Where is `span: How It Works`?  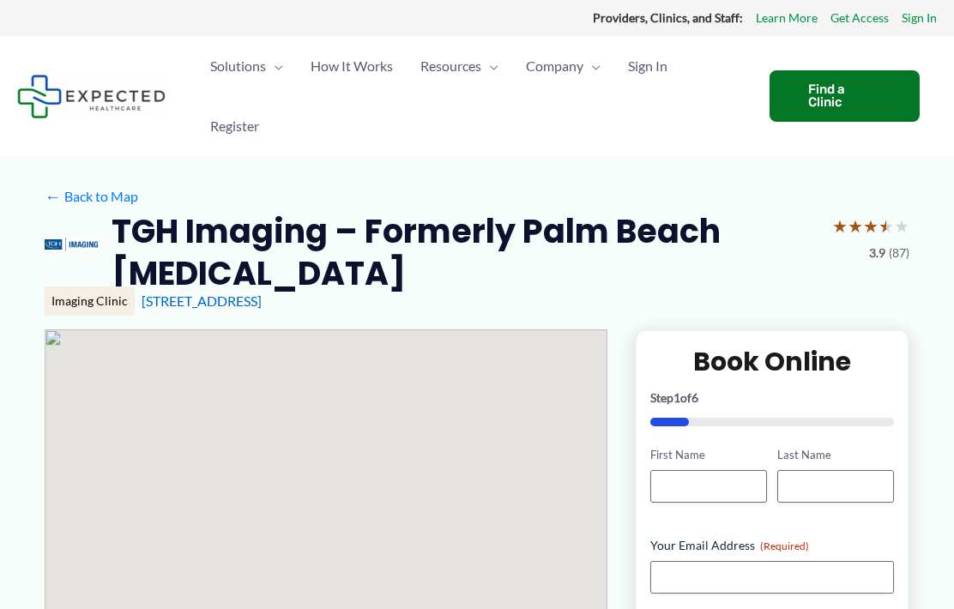
span: How It Works is located at coordinates (352, 66).